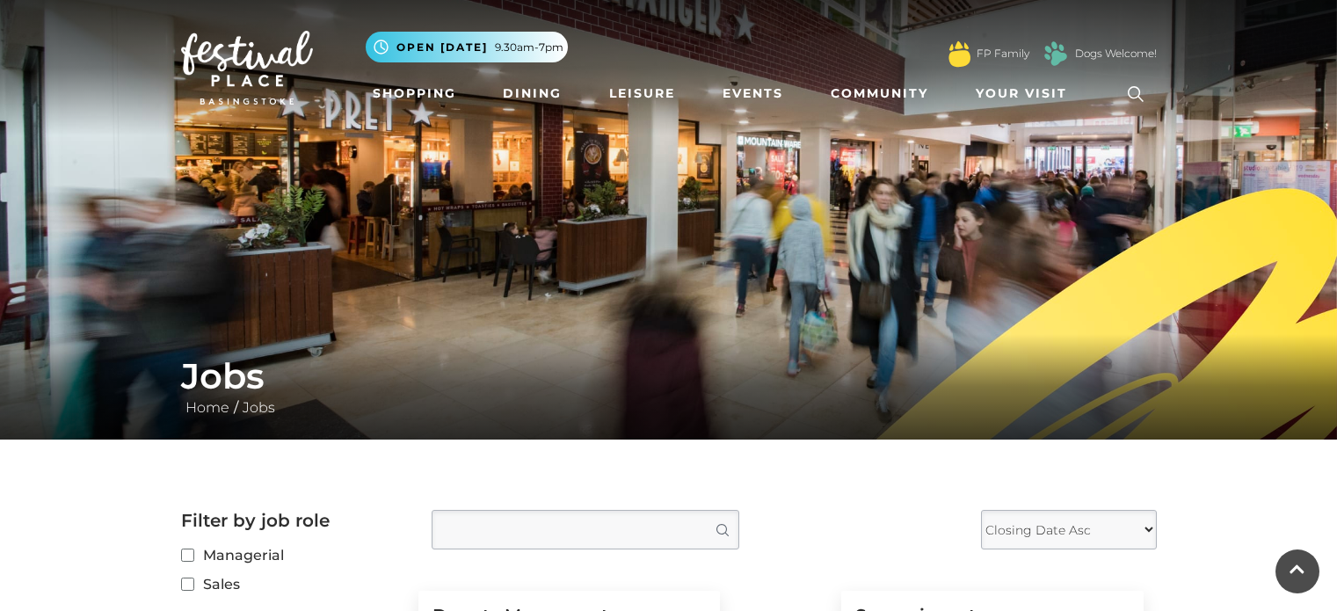 Image resolution: width=1337 pixels, height=611 pixels. I want to click on a: Your Visit, so click(1026, 93).